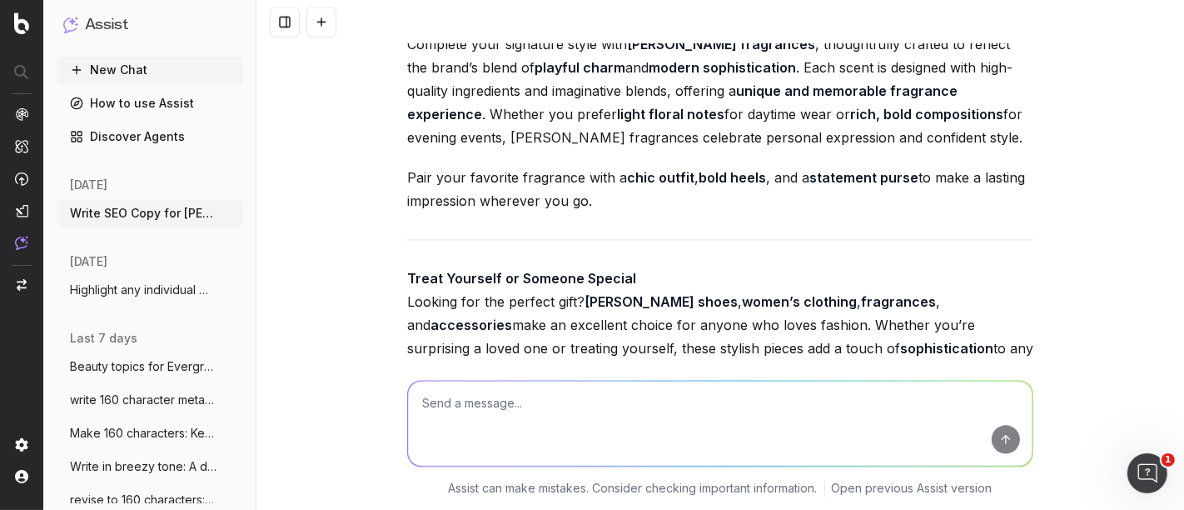 Image resolution: width=1184 pixels, height=510 pixels. Describe the element at coordinates (800, 302) in the screenshot. I see `strong: women’s clothing` at that location.